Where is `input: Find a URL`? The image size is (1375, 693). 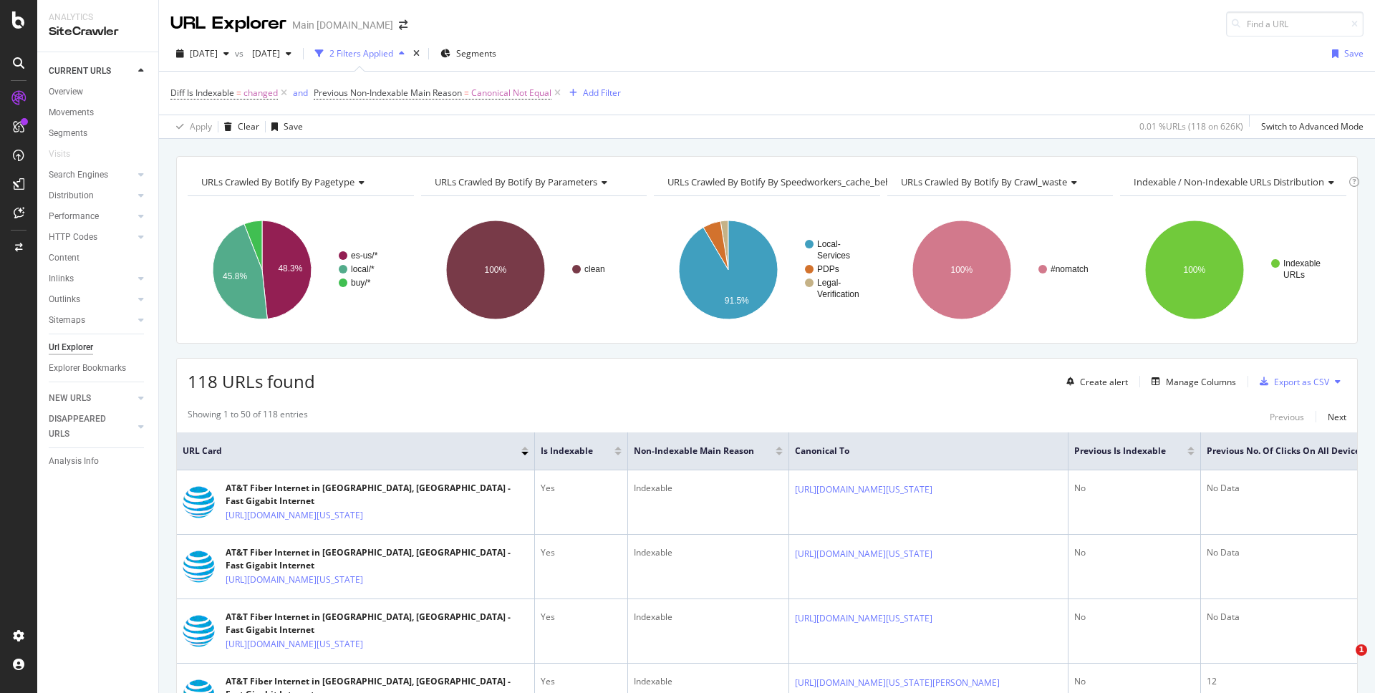 input: Find a URL is located at coordinates (1295, 24).